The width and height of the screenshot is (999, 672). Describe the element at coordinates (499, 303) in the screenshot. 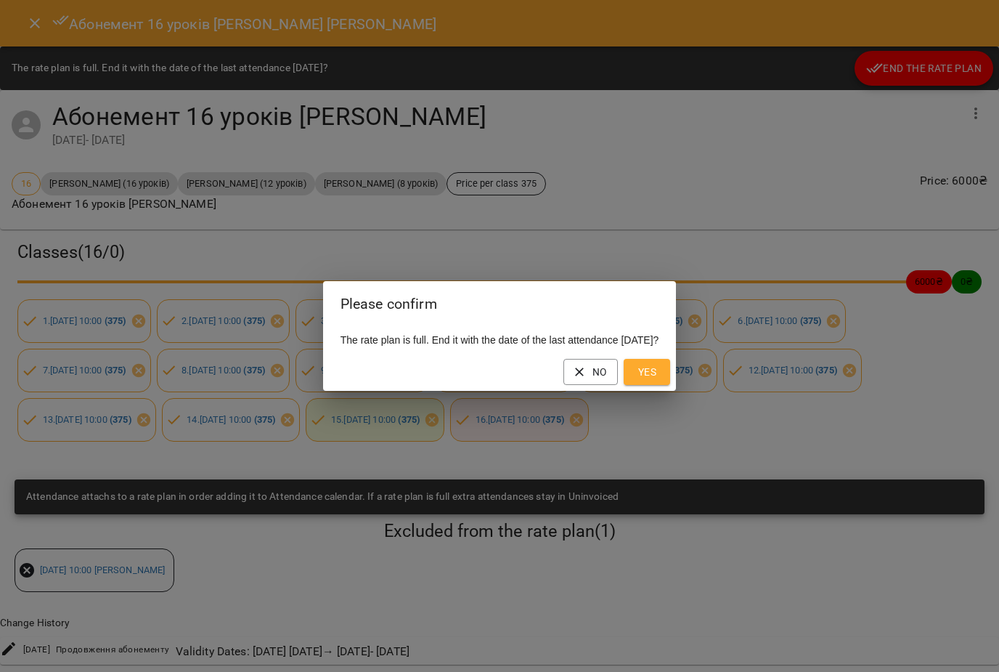

I see `h2: Please confirm` at that location.